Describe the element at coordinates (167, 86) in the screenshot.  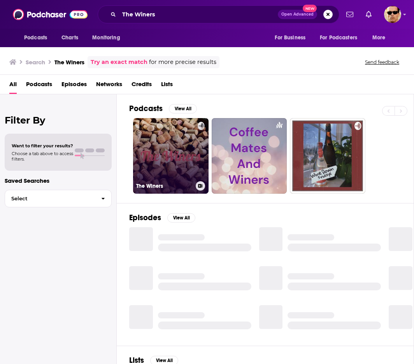
I see `a: Lists` at that location.